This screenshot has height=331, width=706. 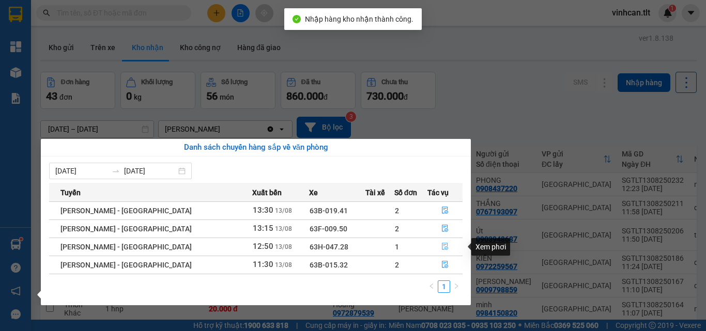 I want to click on li: 1, so click(x=444, y=287).